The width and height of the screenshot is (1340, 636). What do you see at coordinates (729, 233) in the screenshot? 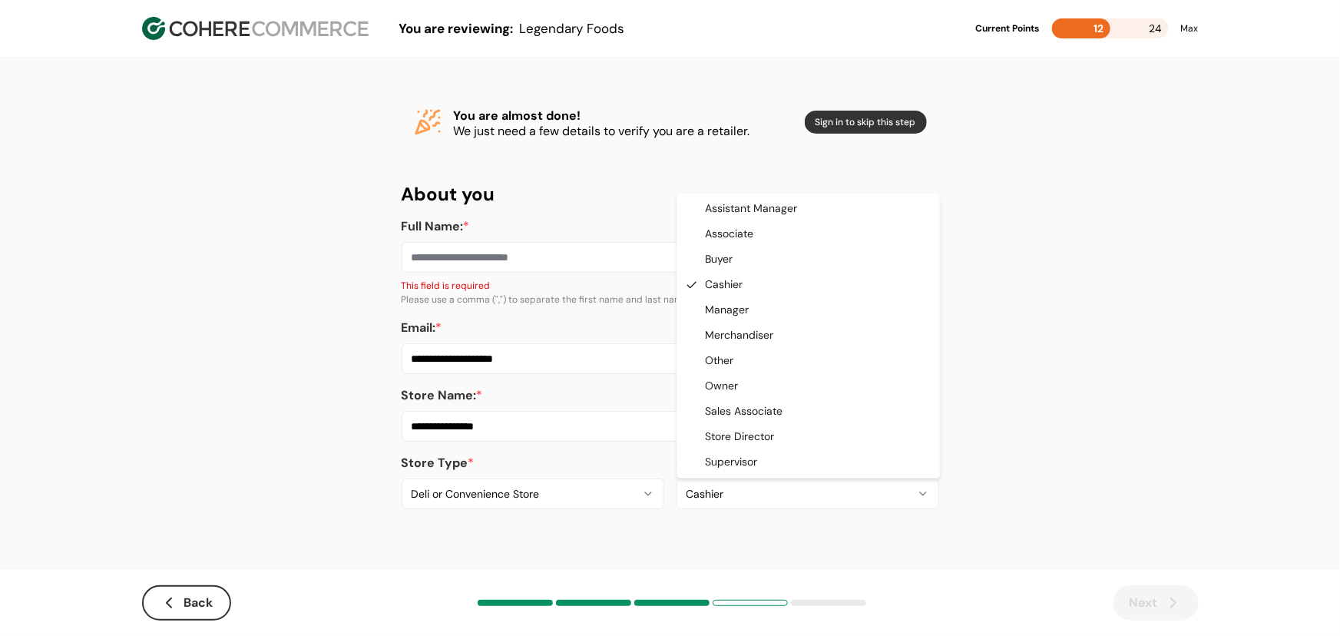
I see `span: Associate` at bounding box center [729, 233].